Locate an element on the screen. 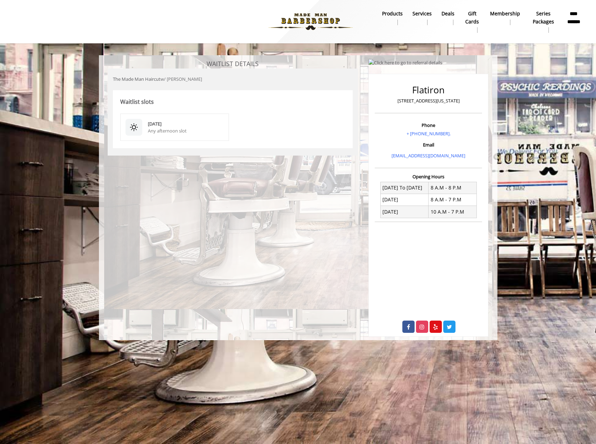  img: Click here to go to referral details is located at coordinates (405, 63).